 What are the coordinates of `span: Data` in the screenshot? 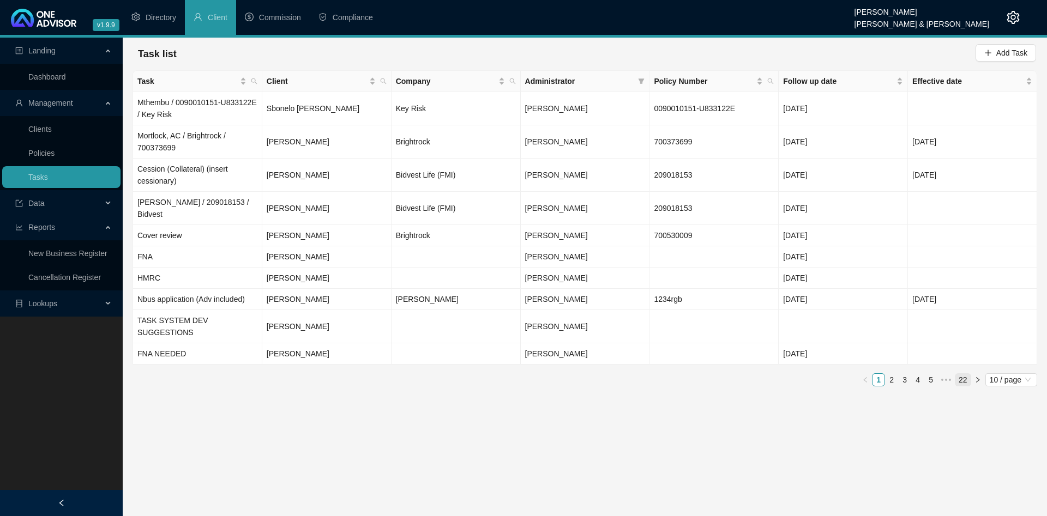 It's located at (37, 203).